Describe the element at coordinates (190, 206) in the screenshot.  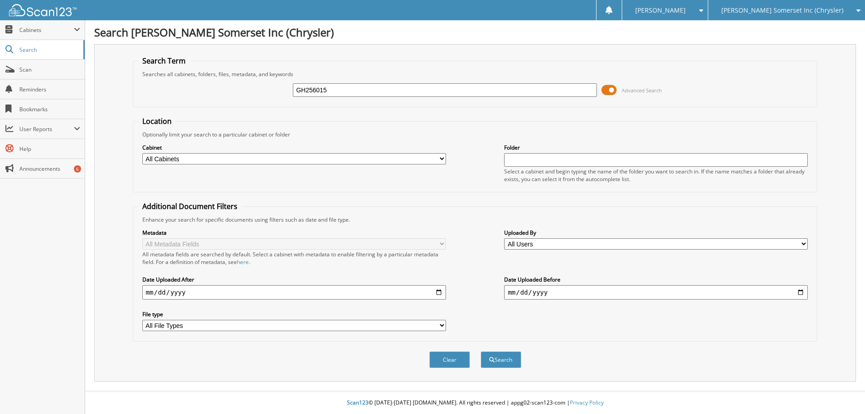
I see `legend: Additional Document Filters` at that location.